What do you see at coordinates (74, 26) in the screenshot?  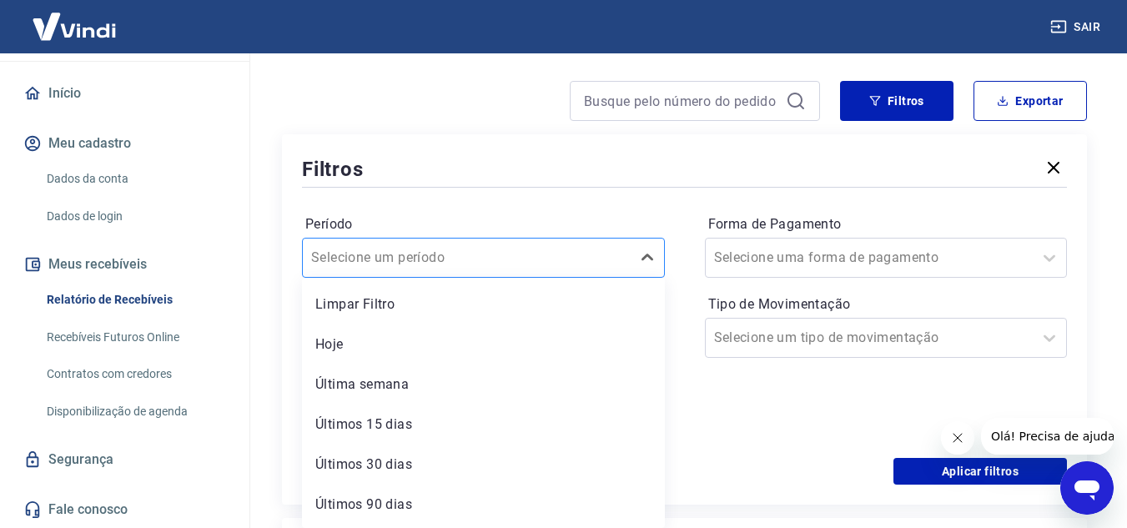 I see `img: Vindi` at bounding box center [74, 26].